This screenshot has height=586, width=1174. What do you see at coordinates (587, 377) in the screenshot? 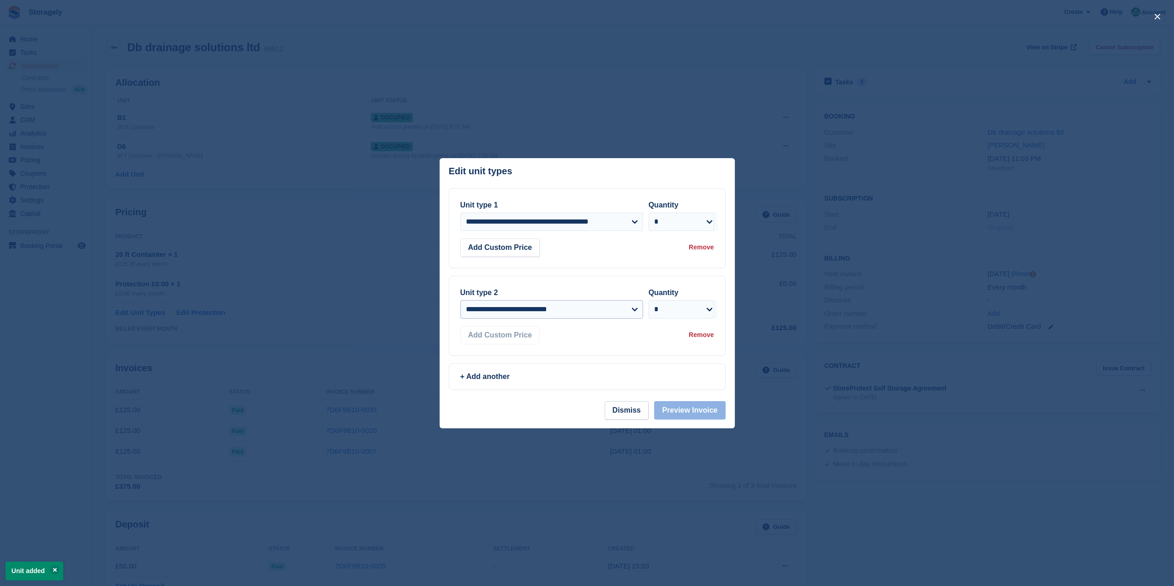
I see `a: + Add another` at bounding box center [587, 377].